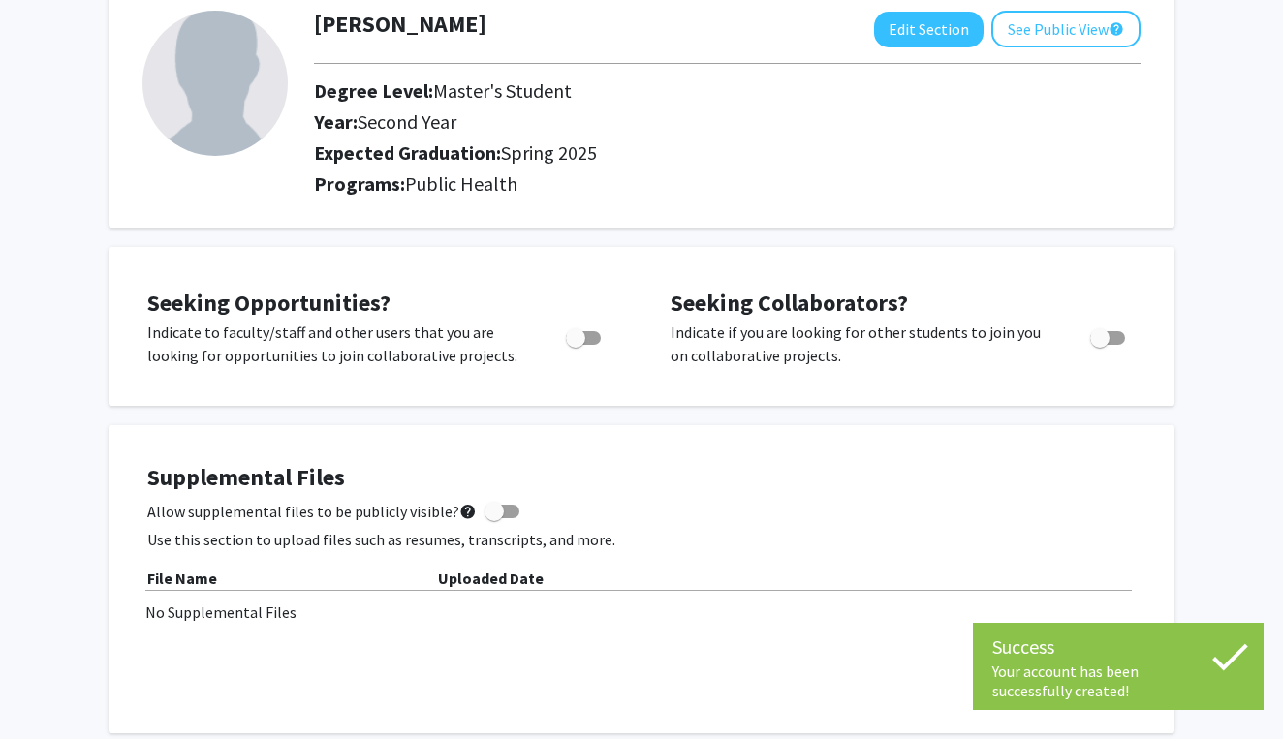 Image resolution: width=1283 pixels, height=739 pixels. What do you see at coordinates (548, 152) in the screenshot?
I see `span: Spring 2025` at bounding box center [548, 152].